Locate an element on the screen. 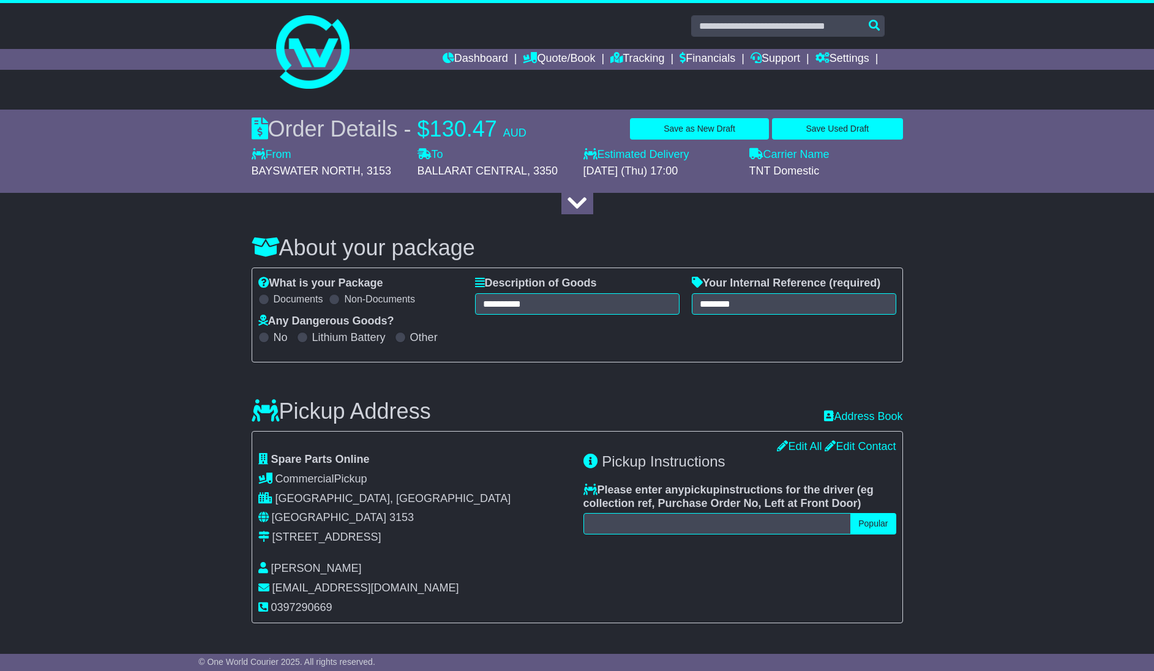  span: 3153 is located at coordinates (402, 517).